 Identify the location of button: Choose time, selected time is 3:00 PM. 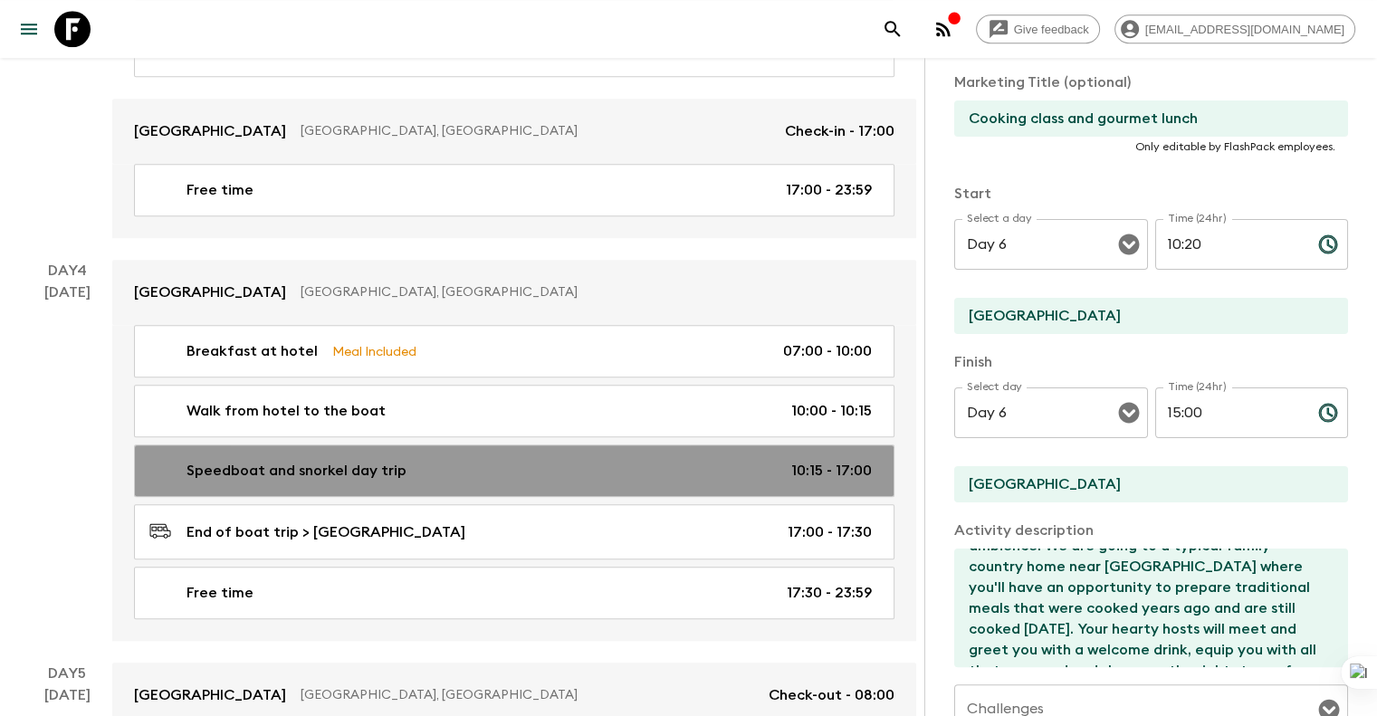
(1328, 413).